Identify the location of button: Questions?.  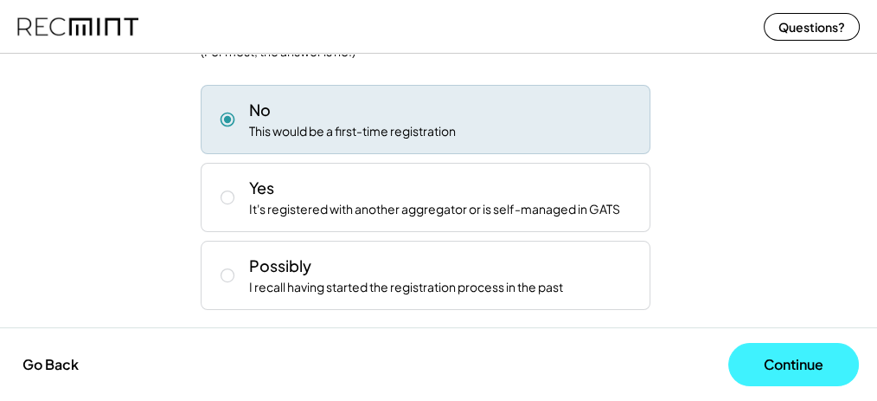
(812, 27).